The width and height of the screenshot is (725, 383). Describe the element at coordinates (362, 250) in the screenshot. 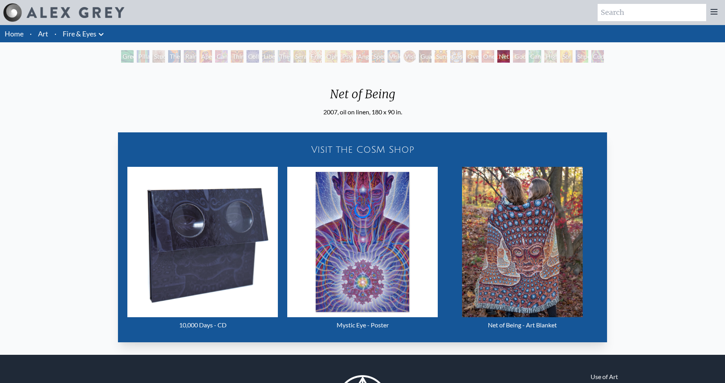

I see `a: Mystic Eye - Poster` at that location.